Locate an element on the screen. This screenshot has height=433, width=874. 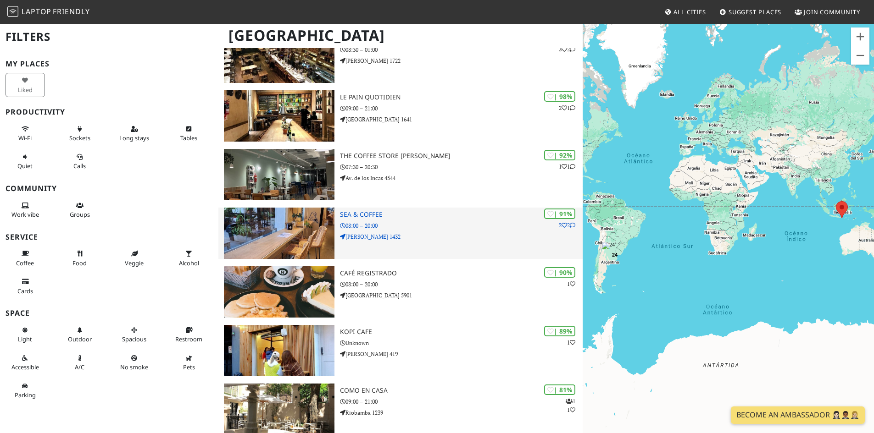
span: Parking is located at coordinates (25, 395).